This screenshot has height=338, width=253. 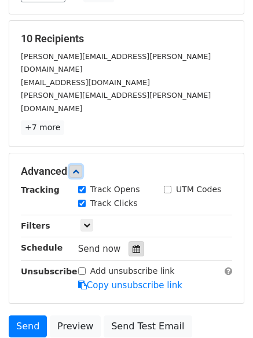 I want to click on div: Chat Widget, so click(x=224, y=310).